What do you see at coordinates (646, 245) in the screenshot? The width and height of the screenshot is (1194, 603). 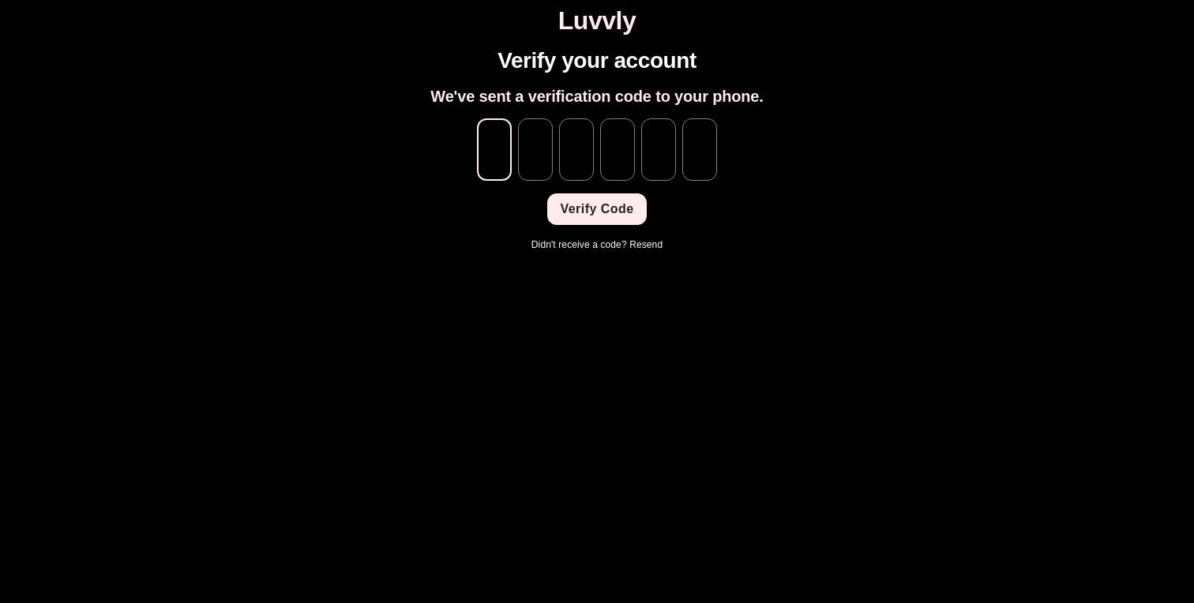 I see `a: Resend` at bounding box center [646, 245].